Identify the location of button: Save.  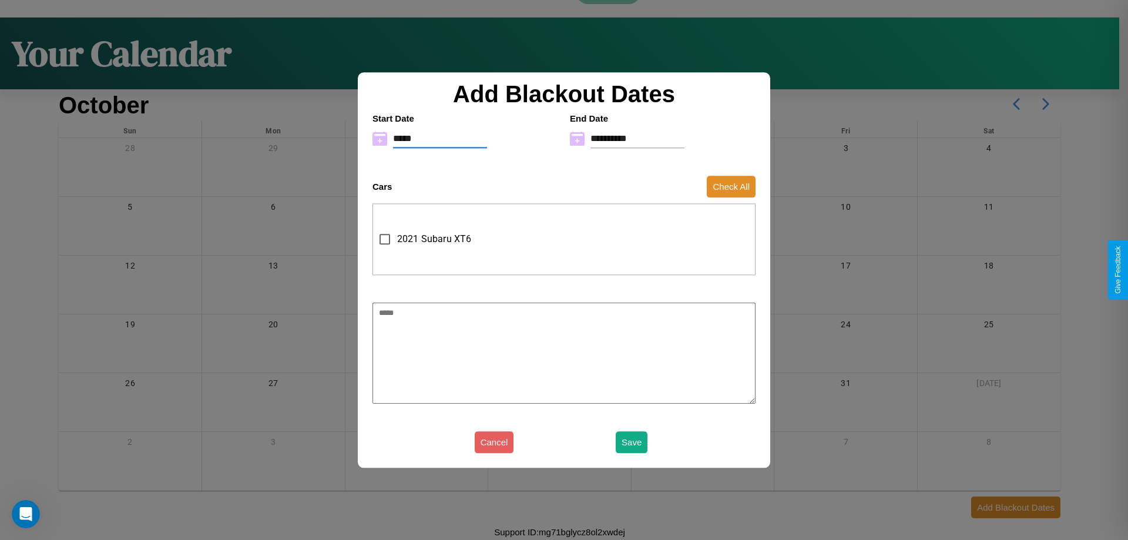
(632, 442).